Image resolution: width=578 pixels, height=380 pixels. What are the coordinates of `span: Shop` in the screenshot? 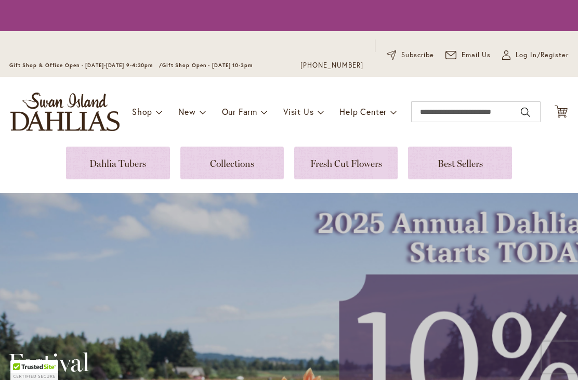 It's located at (142, 111).